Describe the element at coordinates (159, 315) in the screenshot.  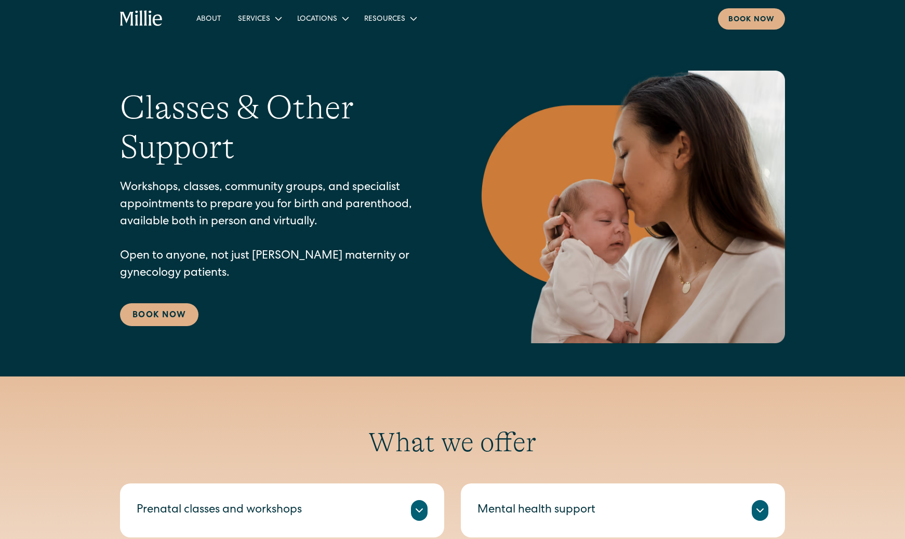
I see `a: Book Now` at that location.